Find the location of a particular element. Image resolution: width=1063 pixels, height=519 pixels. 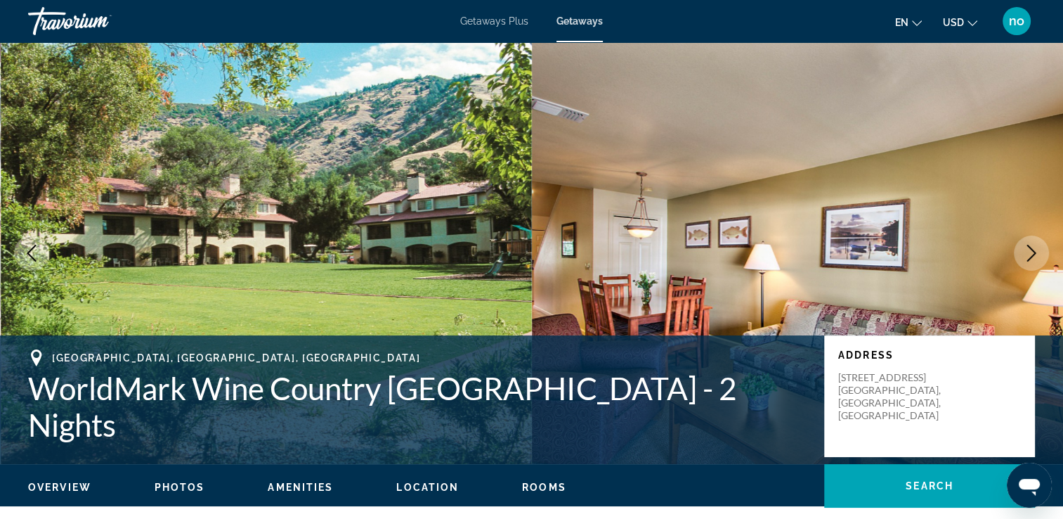

span: USD is located at coordinates (954, 22).